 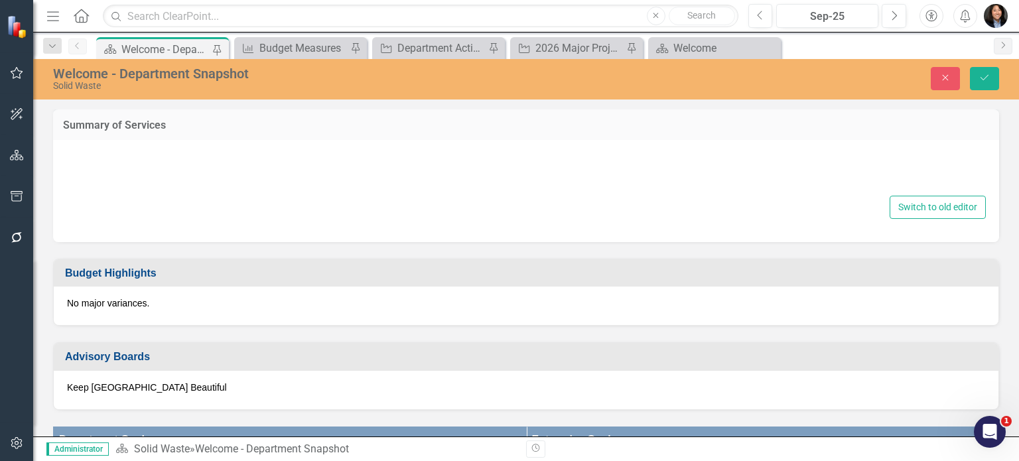 What do you see at coordinates (162, 448) in the screenshot?
I see `a: Solid Waste` at bounding box center [162, 448].